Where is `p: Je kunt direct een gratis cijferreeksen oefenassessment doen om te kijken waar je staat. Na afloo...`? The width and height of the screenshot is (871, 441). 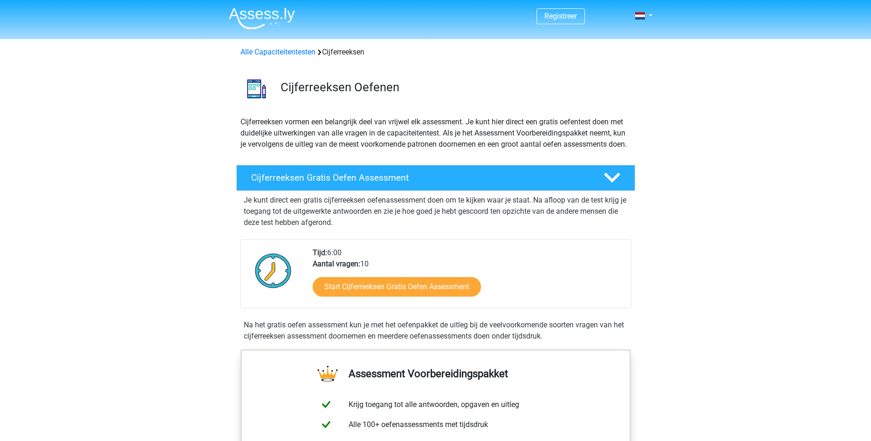 p: Je kunt direct een gratis cijferreeksen oefenassessment doen om te kijken waar je staat. Na afloo... is located at coordinates (436, 212).